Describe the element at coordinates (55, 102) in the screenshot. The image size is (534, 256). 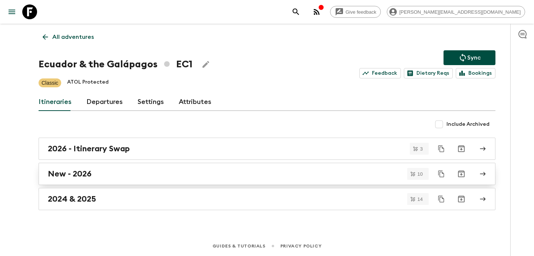
I see `a: Itineraries` at that location.